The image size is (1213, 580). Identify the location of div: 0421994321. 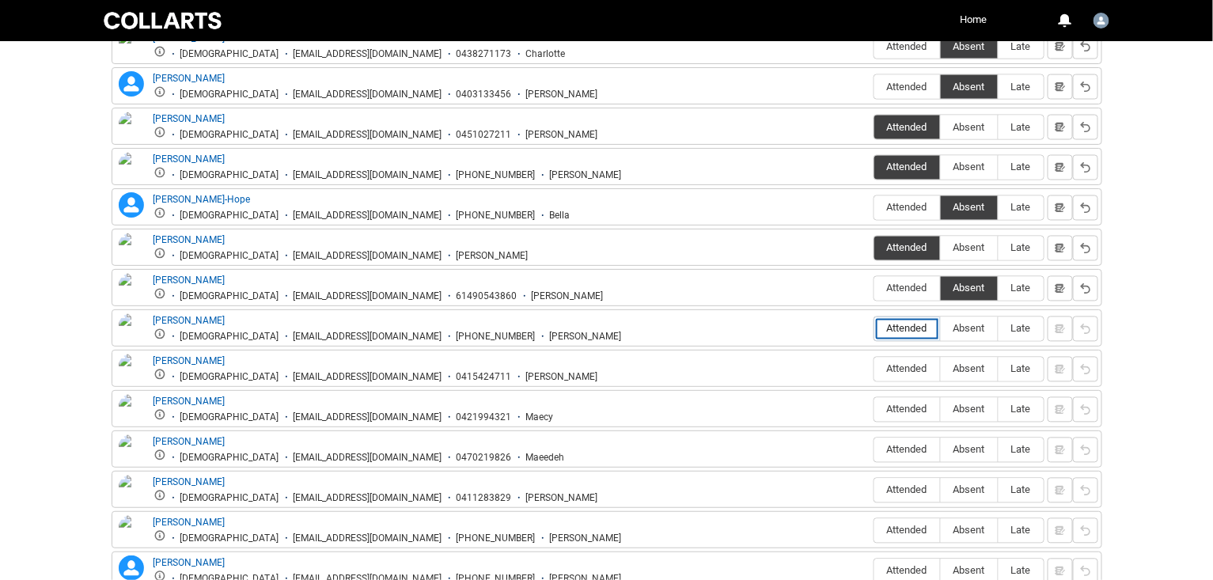
(484, 417).